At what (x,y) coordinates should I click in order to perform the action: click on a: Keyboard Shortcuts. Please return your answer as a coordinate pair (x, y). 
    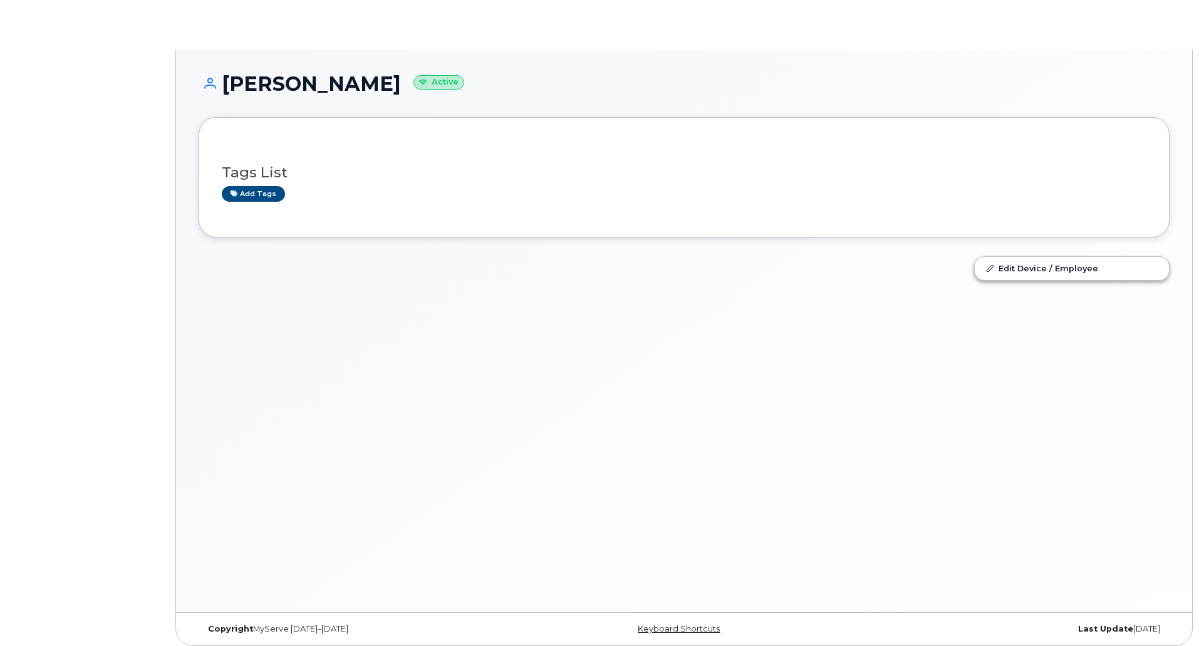
    Looking at the image, I should click on (678, 628).